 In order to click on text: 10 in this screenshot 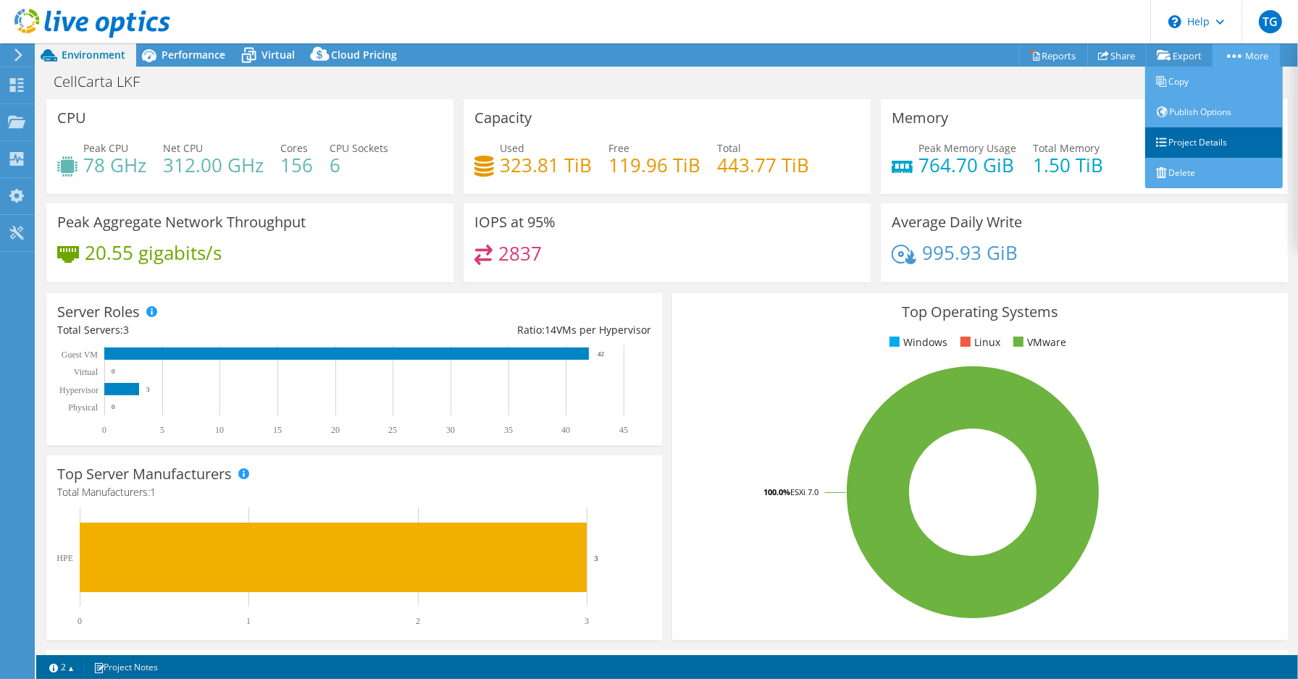, I will do `click(219, 430)`.